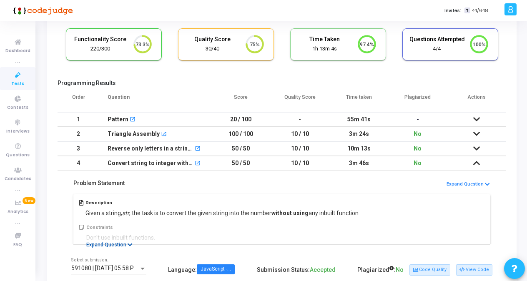 This screenshot has width=527, height=281. Describe the element at coordinates (296, 270) in the screenshot. I see `div: Submission Status:` at that location.